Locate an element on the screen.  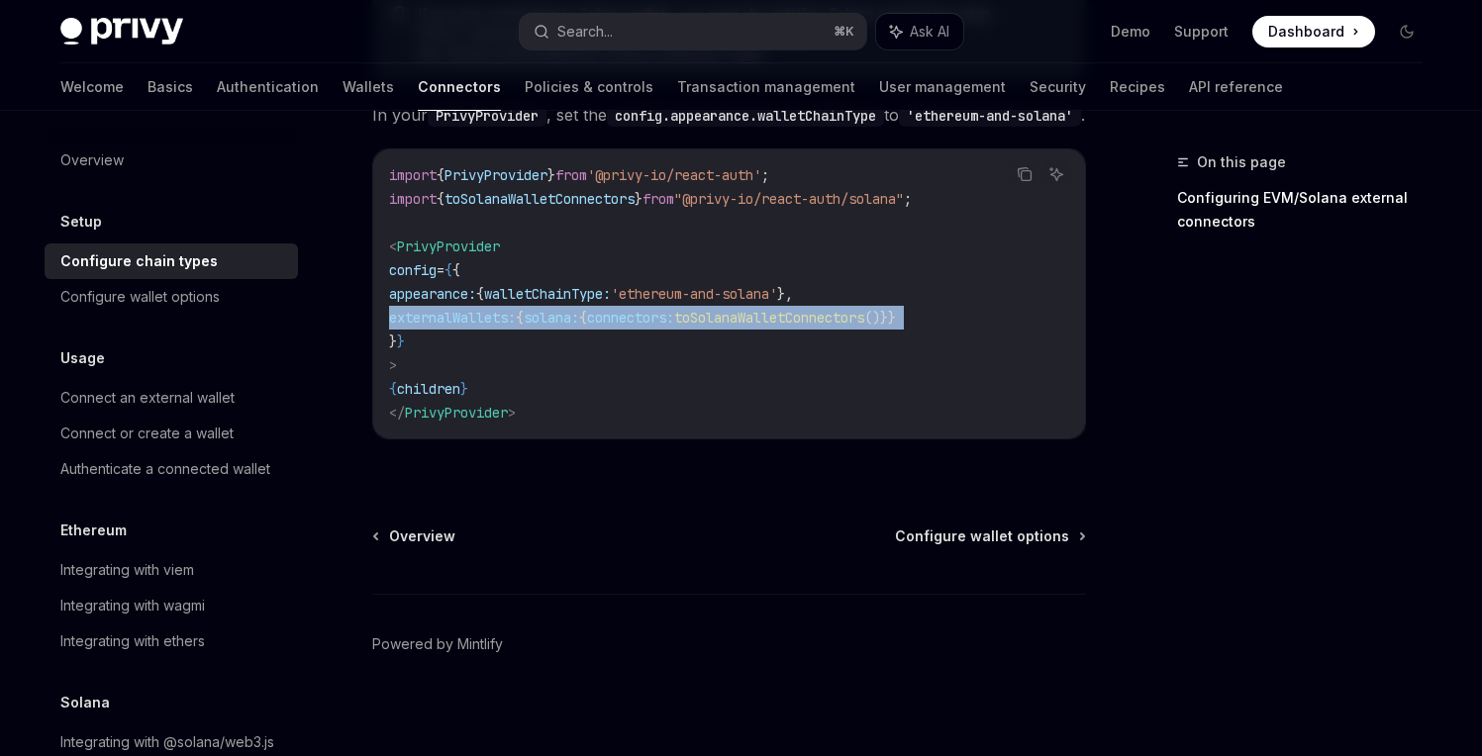
span: Dashboard is located at coordinates (1306, 32).